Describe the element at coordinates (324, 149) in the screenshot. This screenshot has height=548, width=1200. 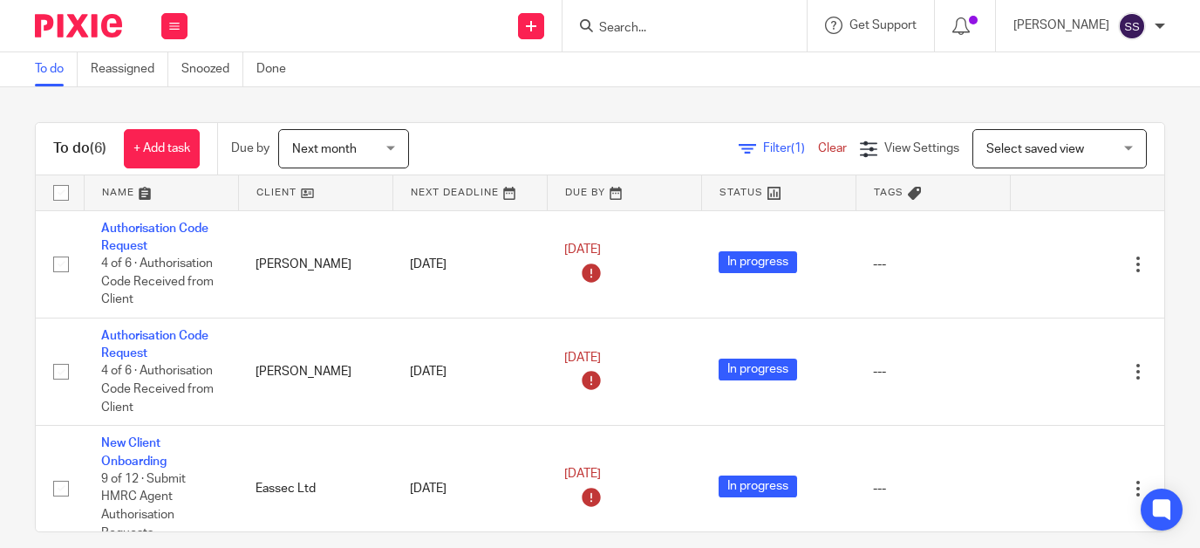
I see `span: Next month` at that location.